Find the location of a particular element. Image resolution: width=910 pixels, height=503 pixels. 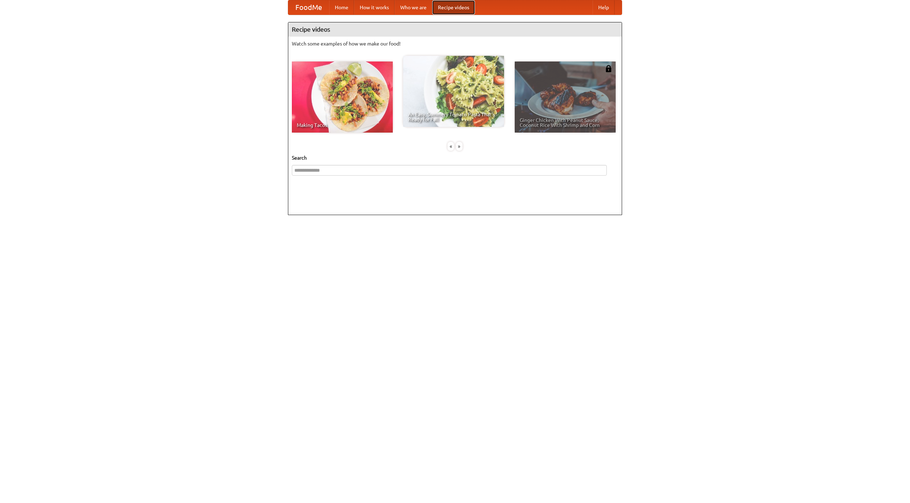

h4: Recipe videos is located at coordinates (455, 30).